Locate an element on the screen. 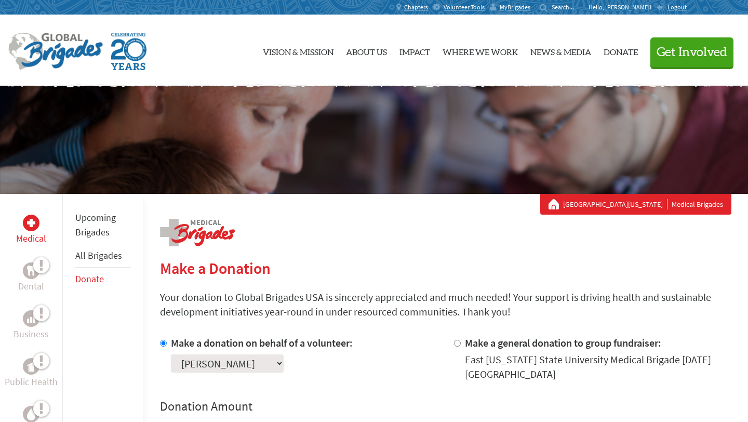  a: About Us is located at coordinates (366, 50).